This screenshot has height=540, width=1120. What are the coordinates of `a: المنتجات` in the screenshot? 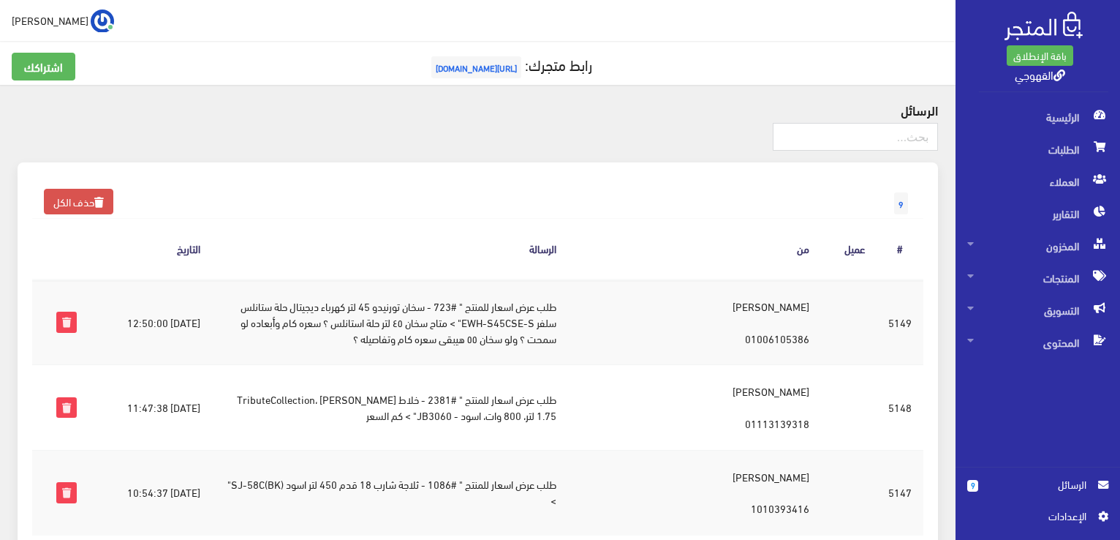 It's located at (1038, 278).